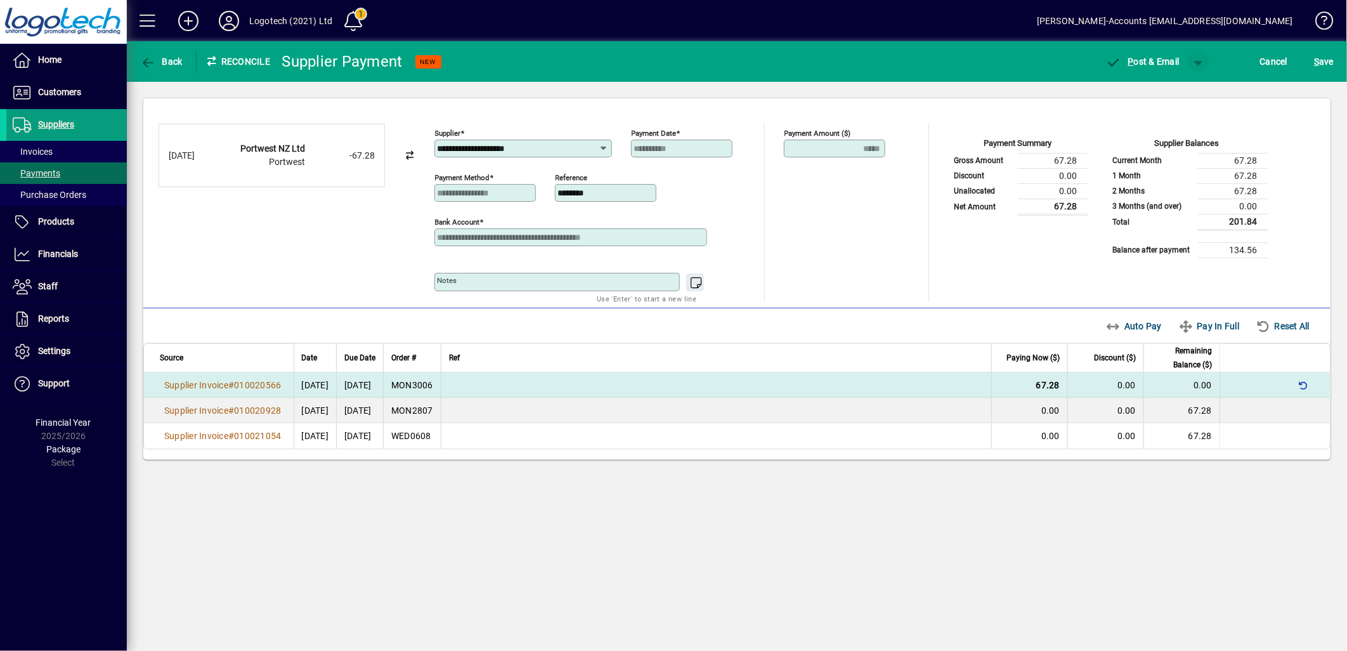  I want to click on button: Auto Pay, so click(1134, 326).